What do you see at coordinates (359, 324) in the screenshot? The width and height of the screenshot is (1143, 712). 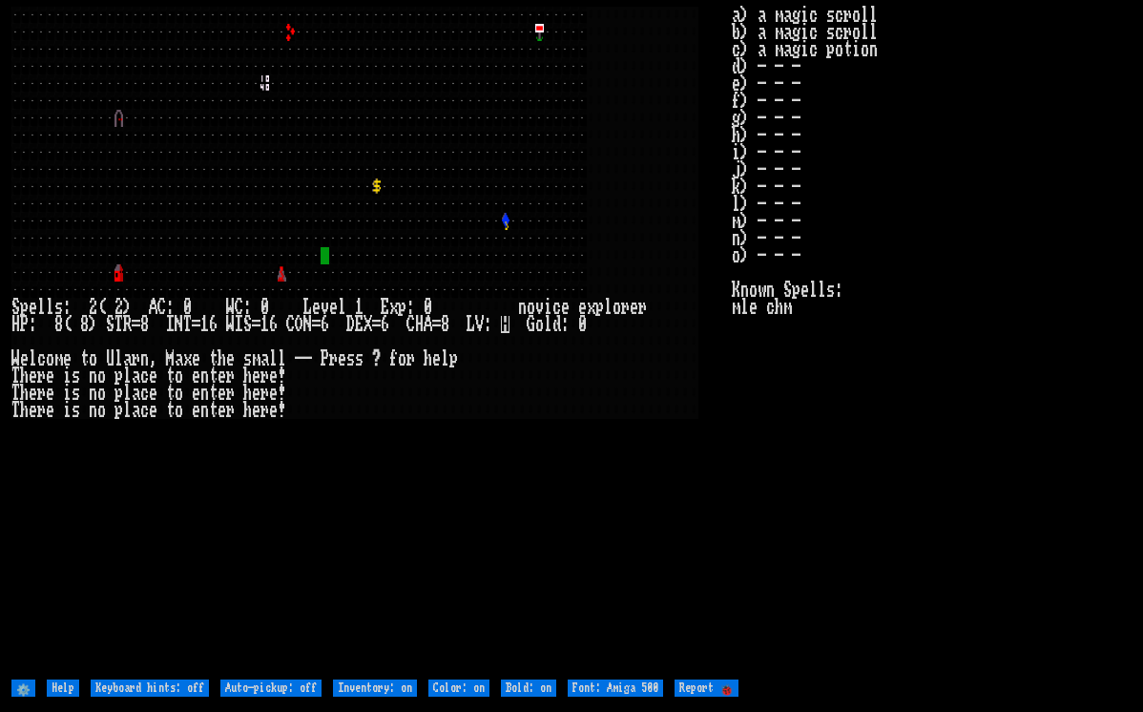 I see `div: E` at bounding box center [359, 324].